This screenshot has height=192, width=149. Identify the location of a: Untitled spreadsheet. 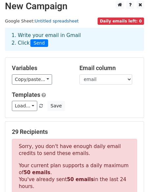
(56, 21).